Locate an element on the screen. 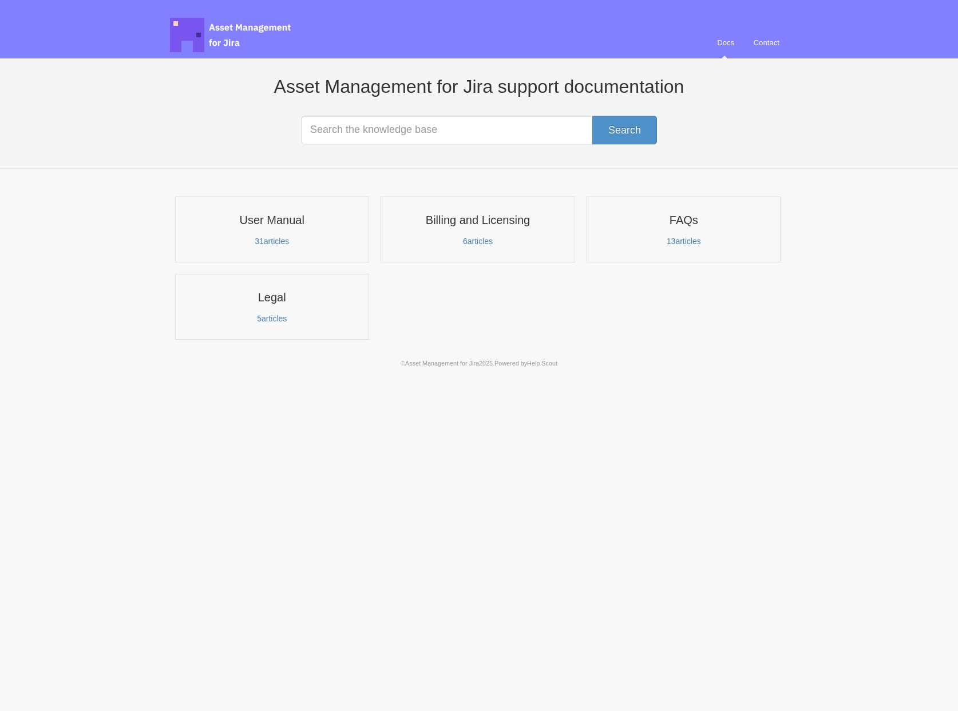  a: Docs is located at coordinates (726, 43).